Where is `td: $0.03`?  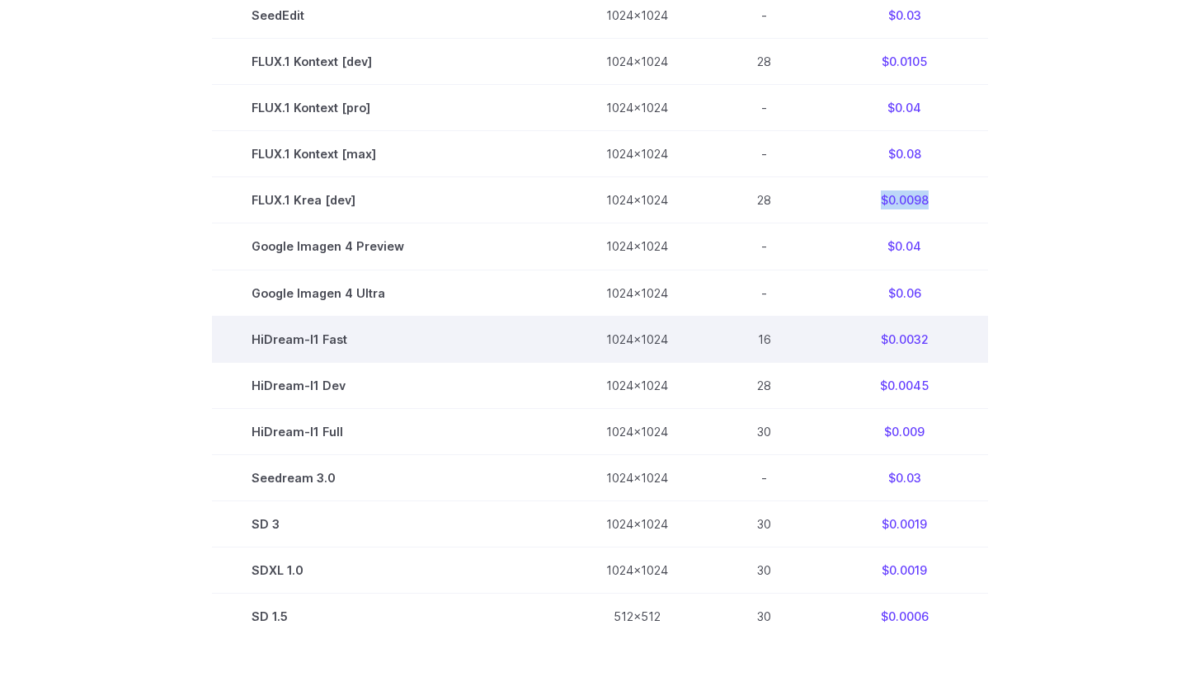 td: $0.03 is located at coordinates (904, 477).